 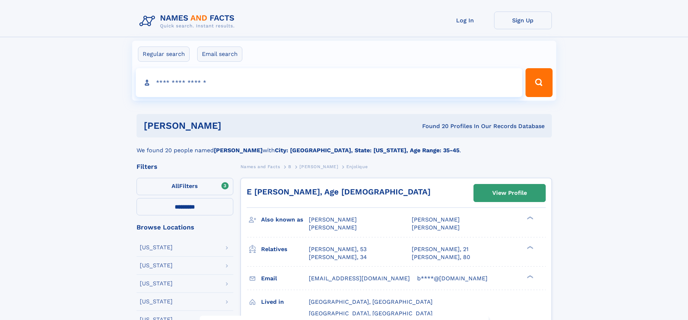 I want to click on div: Found 20 Profiles In Our Records Database, so click(x=433, y=126).